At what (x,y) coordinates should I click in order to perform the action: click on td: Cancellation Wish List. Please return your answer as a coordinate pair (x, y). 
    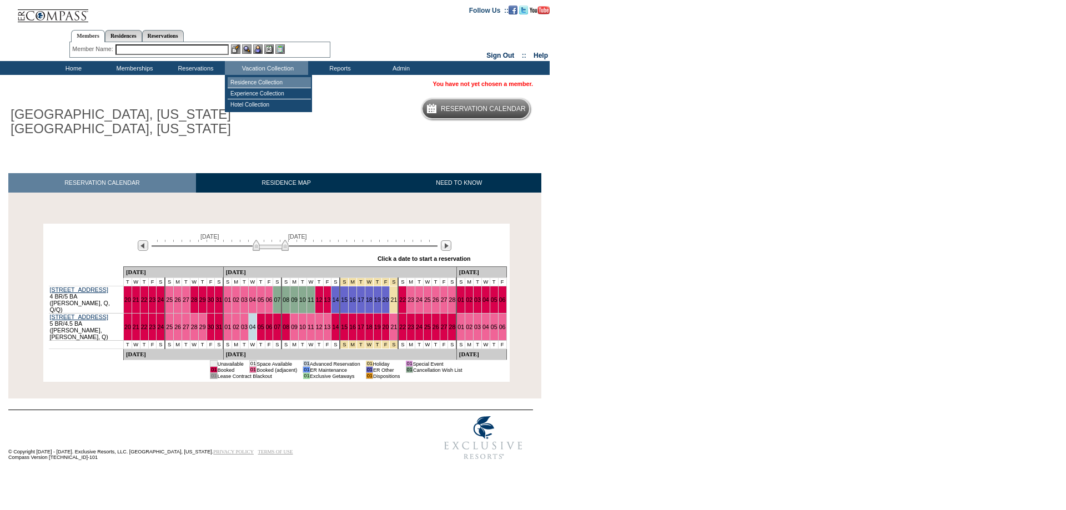
    Looking at the image, I should click on (437, 370).